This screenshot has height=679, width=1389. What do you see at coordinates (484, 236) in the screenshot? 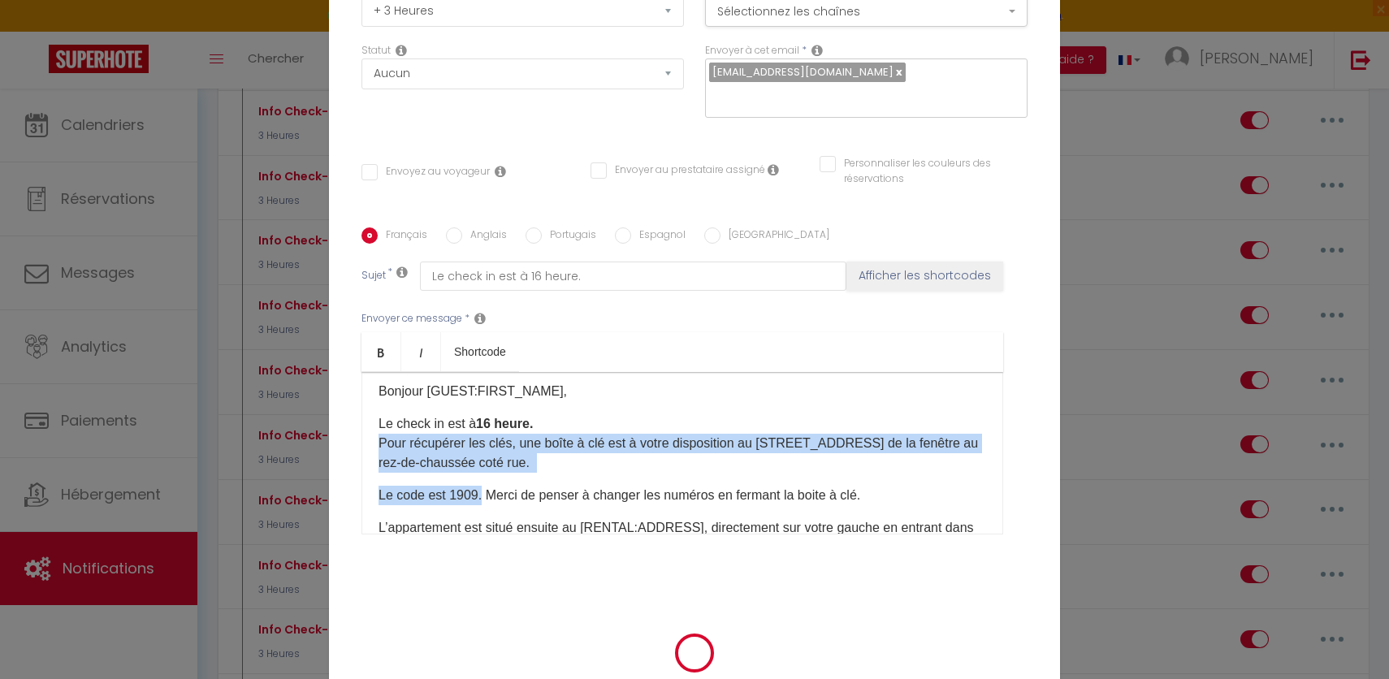
I see `label: Anglais` at bounding box center [484, 236].